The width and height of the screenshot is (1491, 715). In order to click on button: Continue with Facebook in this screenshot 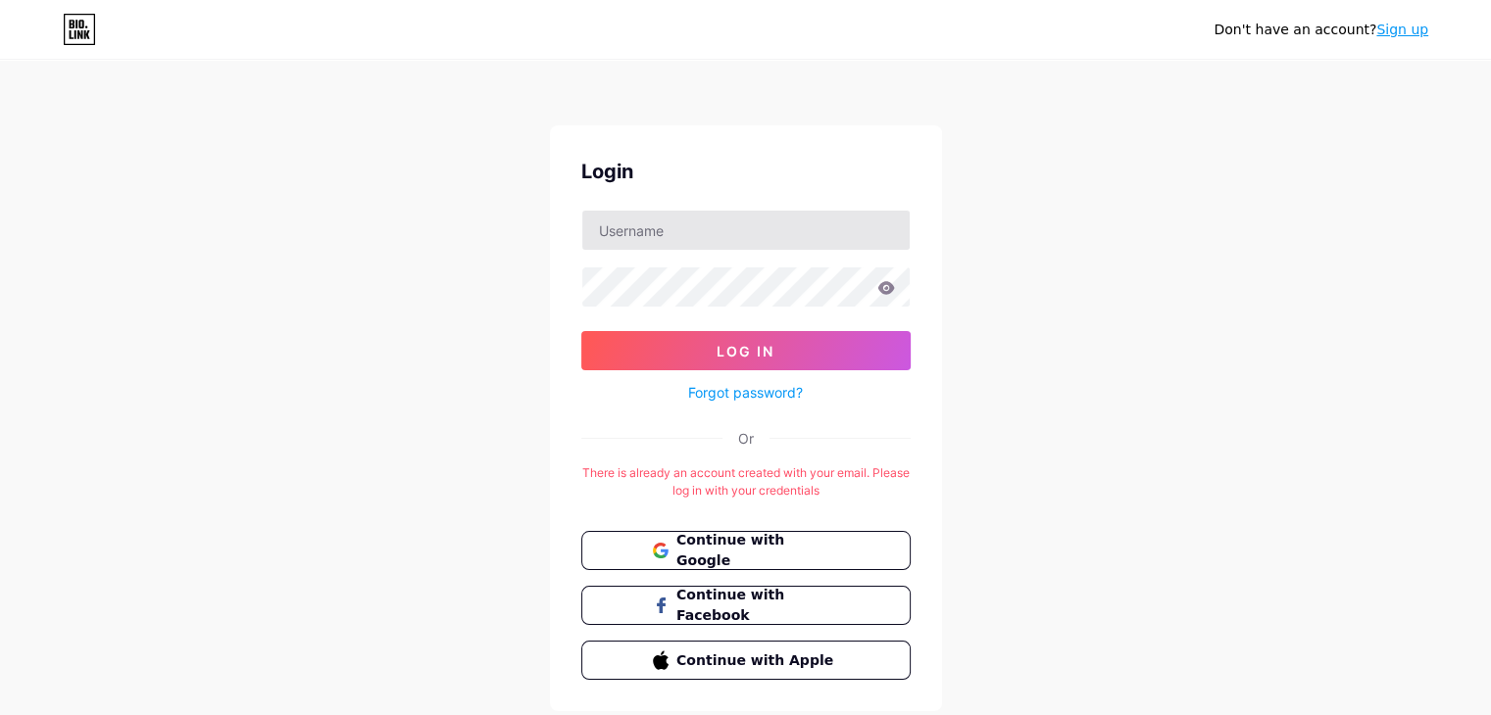, I will do `click(746, 606)`.